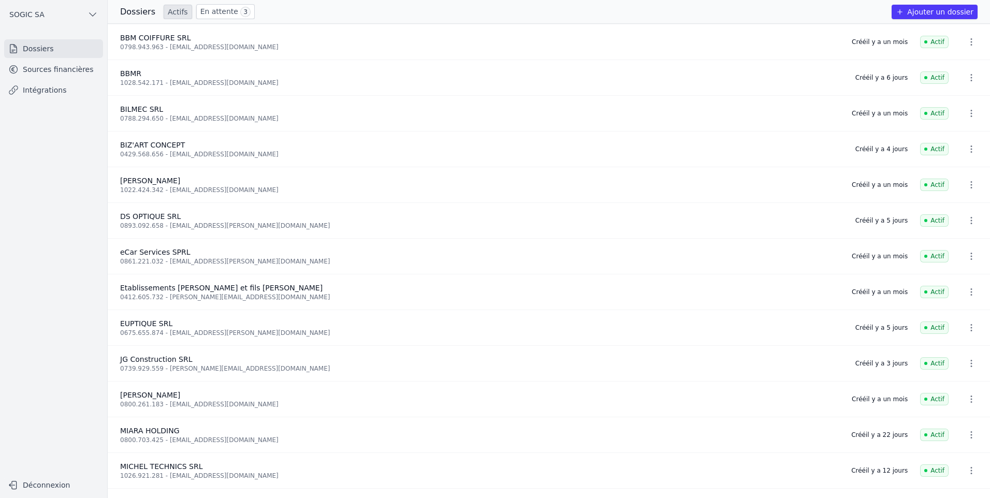 The image size is (990, 498). Describe the element at coordinates (150, 216) in the screenshot. I see `span: DS OPTIQUE SRL` at that location.